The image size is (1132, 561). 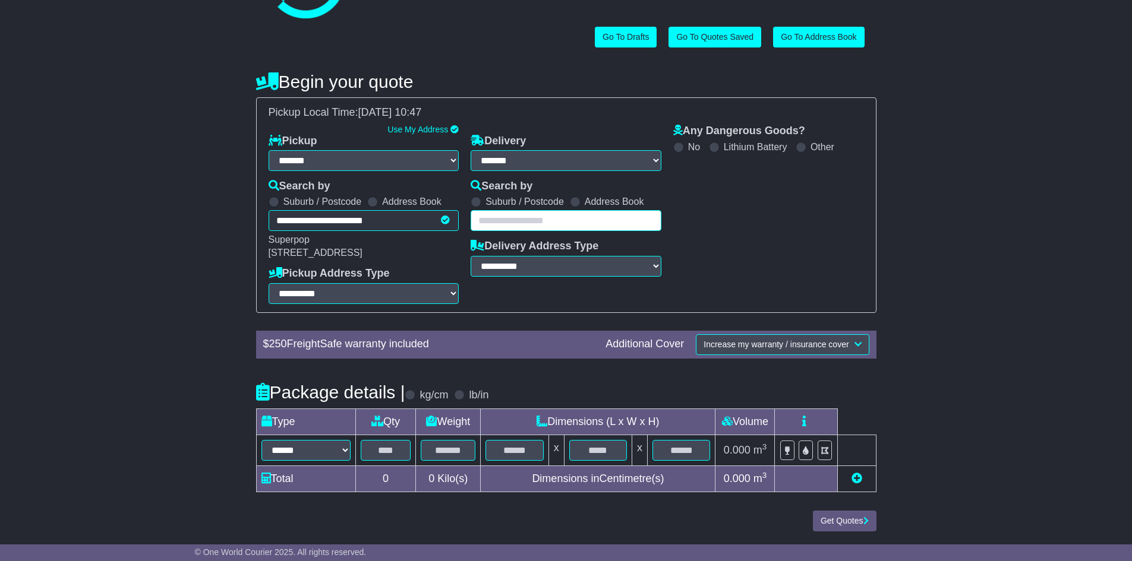 I want to click on a: Go To Quotes Saved, so click(x=715, y=37).